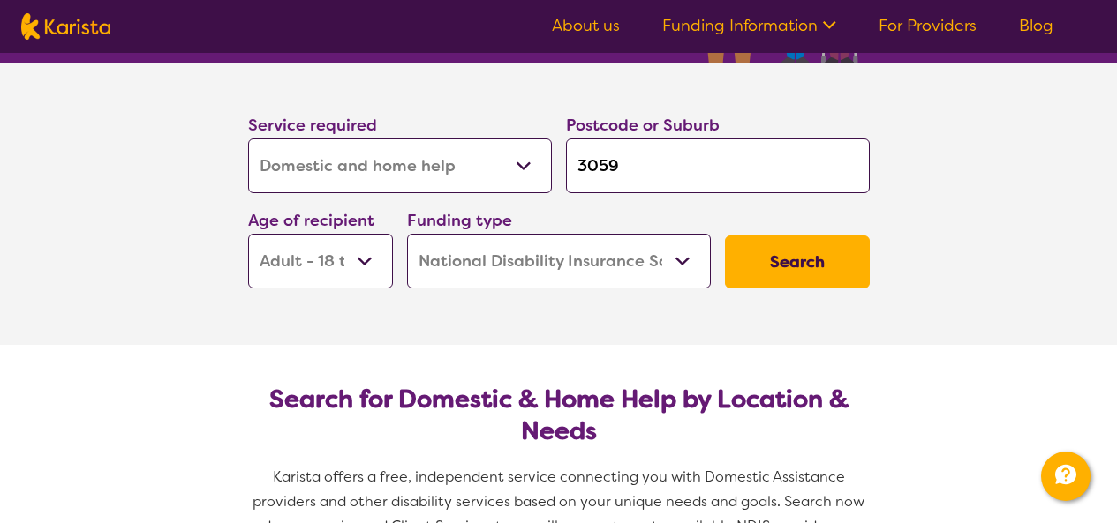  Describe the element at coordinates (643, 125) in the screenshot. I see `label: Postcode or Suburb` at that location.